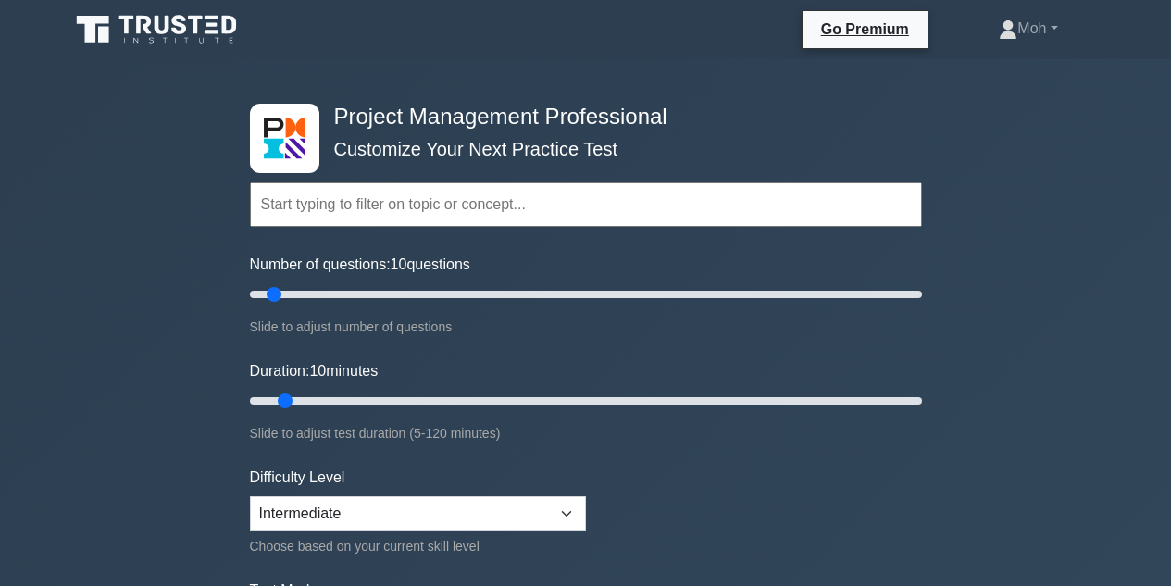  I want to click on h4: Project Management Professional, so click(578, 117).